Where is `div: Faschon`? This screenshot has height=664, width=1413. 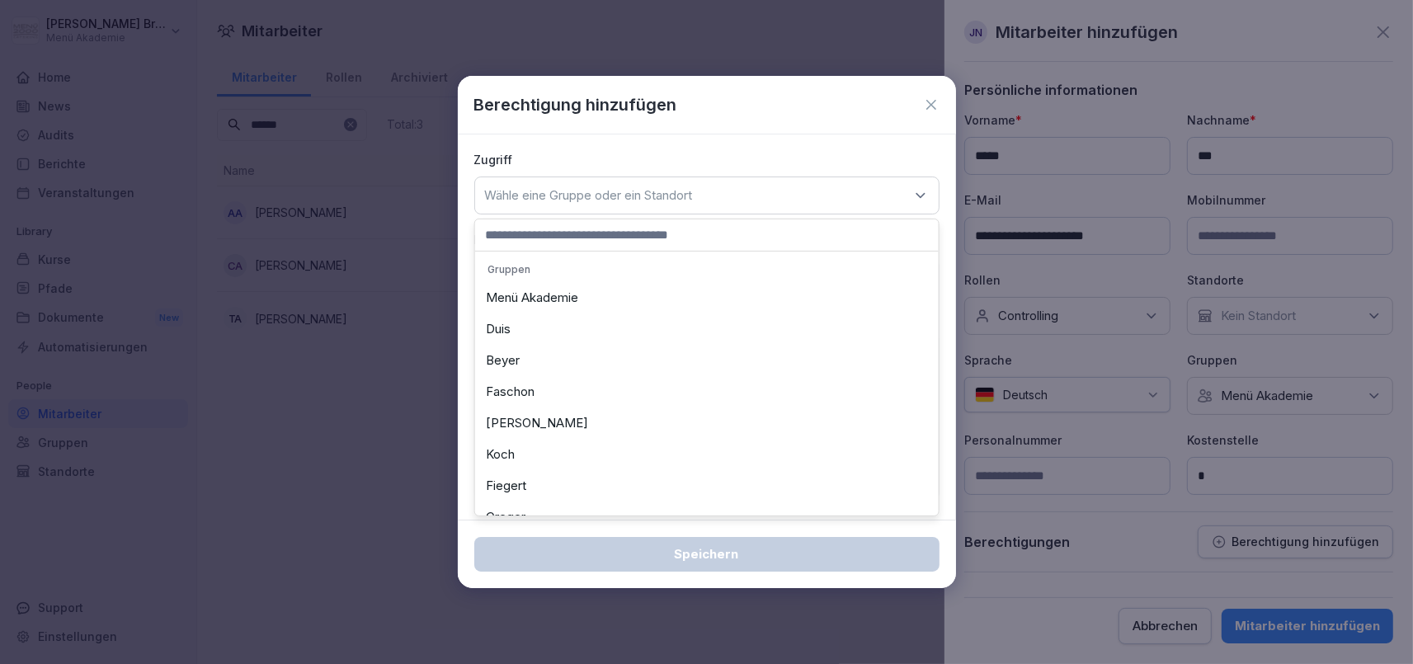
div: Faschon is located at coordinates (707, 392).